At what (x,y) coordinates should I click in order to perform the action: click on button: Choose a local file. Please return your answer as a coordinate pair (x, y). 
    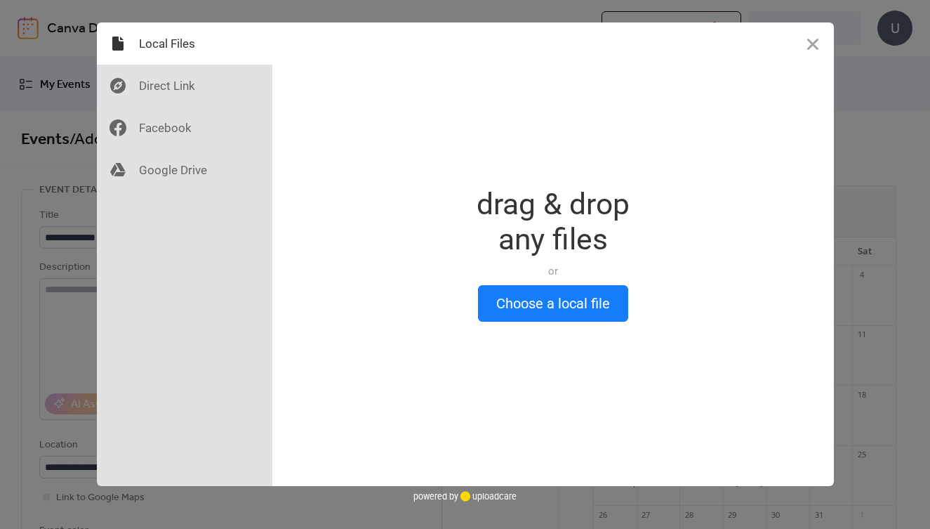
    Looking at the image, I should click on (553, 303).